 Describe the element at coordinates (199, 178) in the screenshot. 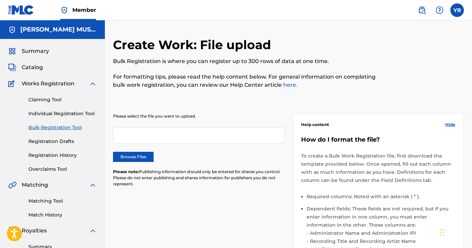

I see `p: Publishing information should only be entered for shares you control. Please do not enter publish...` at that location.